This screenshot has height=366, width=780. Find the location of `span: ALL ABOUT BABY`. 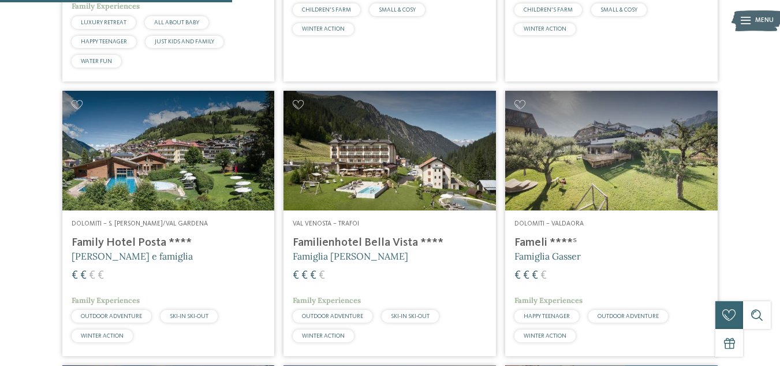

span: ALL ABOUT BABY is located at coordinates (177, 23).